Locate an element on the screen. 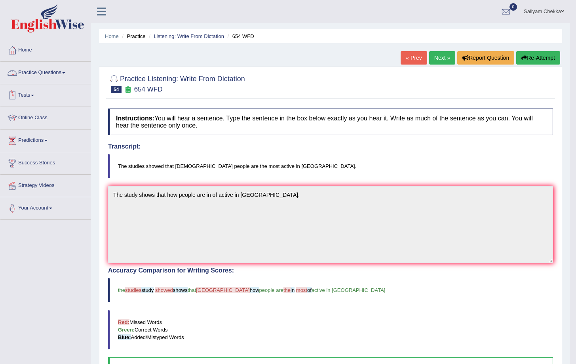 The height and width of the screenshot is (364, 576). small: Exam occurring question is located at coordinates (127, 89).